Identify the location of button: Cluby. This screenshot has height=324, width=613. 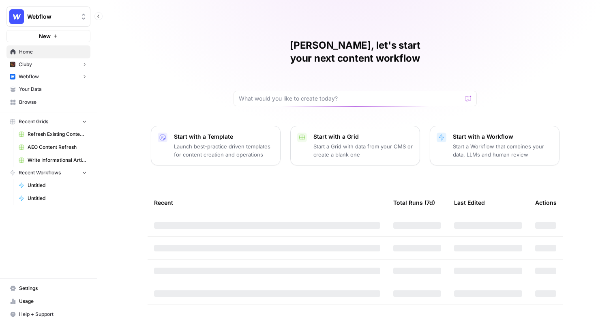
(48, 64).